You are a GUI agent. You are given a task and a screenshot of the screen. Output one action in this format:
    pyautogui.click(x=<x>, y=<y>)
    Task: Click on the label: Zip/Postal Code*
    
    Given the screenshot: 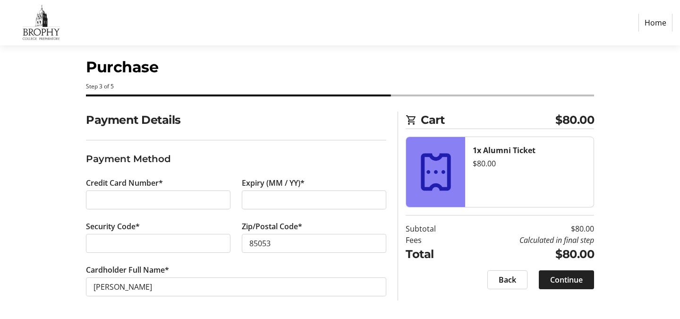 What is the action you would take?
    pyautogui.click(x=272, y=226)
    